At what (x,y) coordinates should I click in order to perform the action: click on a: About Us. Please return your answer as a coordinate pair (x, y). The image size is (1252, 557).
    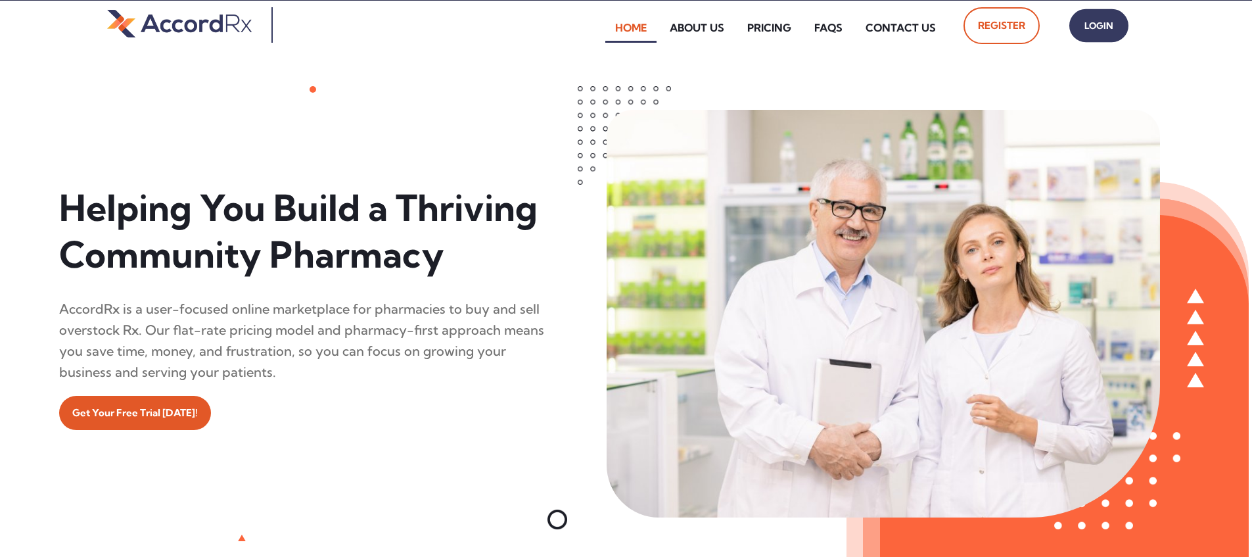
    Looking at the image, I should click on (697, 28).